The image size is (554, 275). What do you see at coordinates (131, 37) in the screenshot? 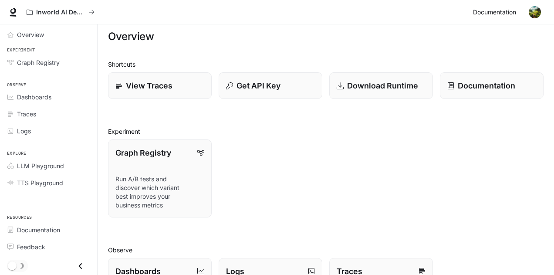
I see `h1: Overview` at bounding box center [131, 37].